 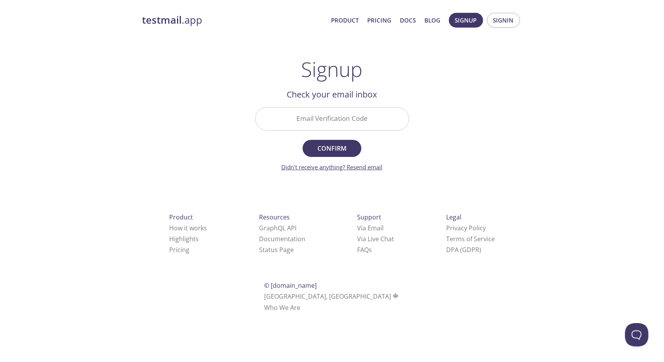 What do you see at coordinates (181, 217) in the screenshot?
I see `span: Product` at bounding box center [181, 217].